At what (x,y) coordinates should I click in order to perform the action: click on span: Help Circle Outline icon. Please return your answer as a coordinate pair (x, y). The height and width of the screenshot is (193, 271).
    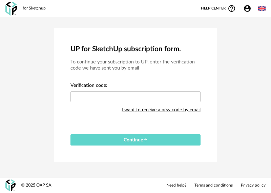
    Looking at the image, I should click on (232, 8).